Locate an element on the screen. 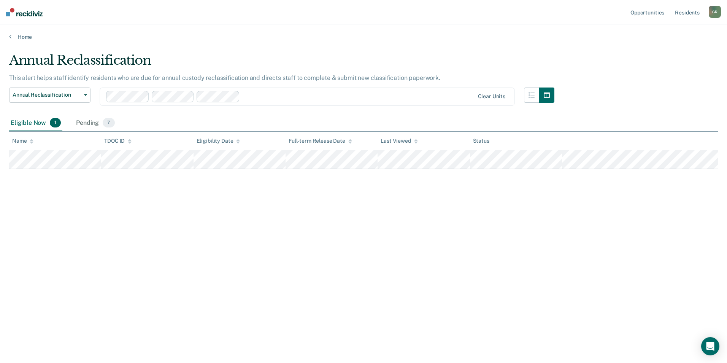 Image resolution: width=727 pixels, height=363 pixels. div: Last Viewed is located at coordinates (399, 141).